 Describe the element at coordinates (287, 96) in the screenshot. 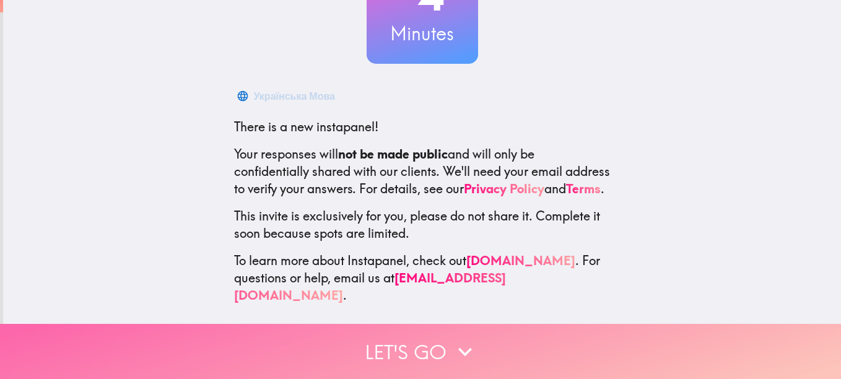

I see `button: Українська Мова` at that location.